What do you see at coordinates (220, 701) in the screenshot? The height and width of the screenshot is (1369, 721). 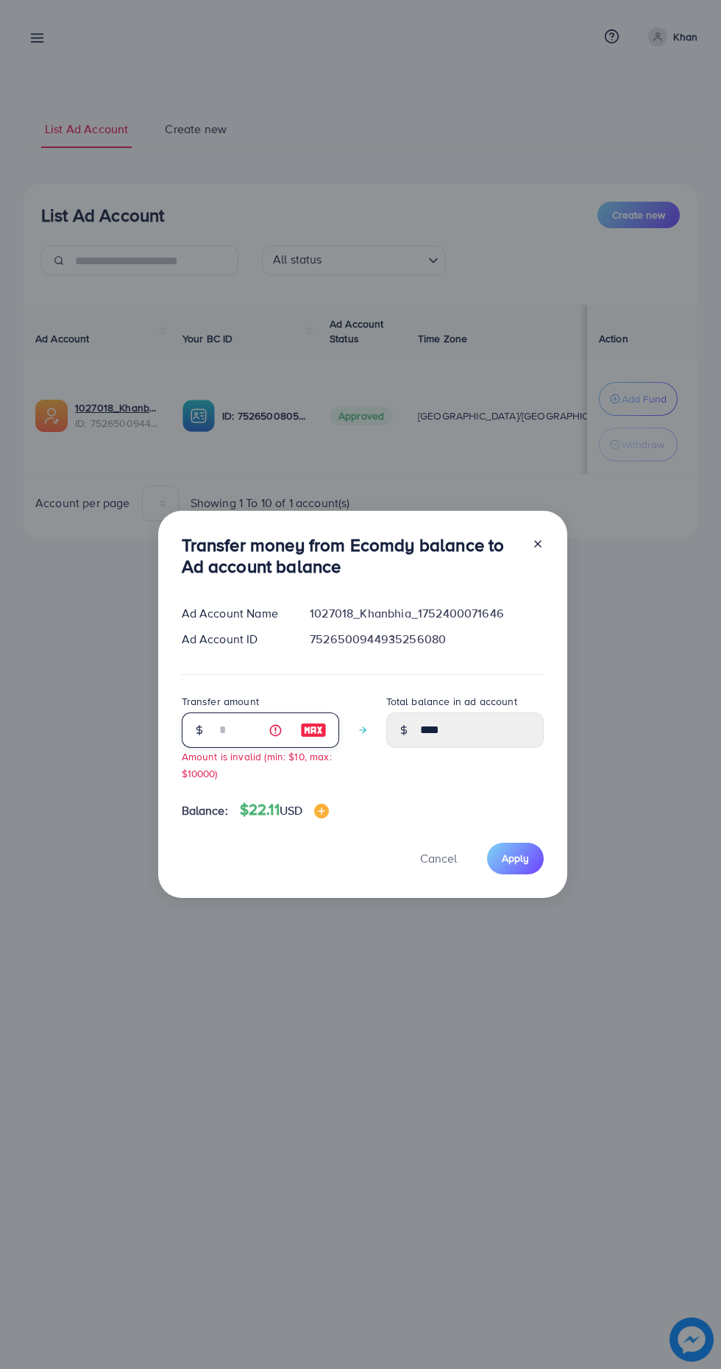 I see `label: Transfer amount` at bounding box center [220, 701].